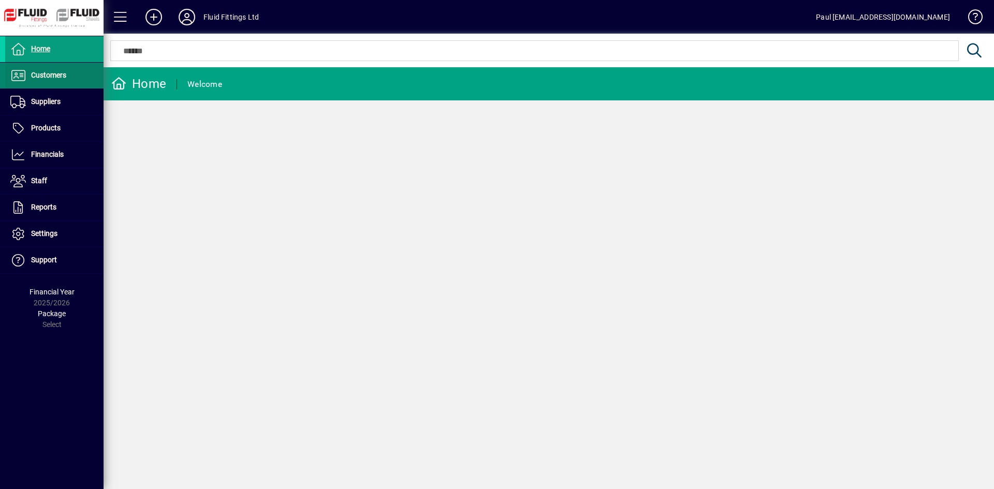  Describe the element at coordinates (54, 155) in the screenshot. I see `a: Financials` at that location.